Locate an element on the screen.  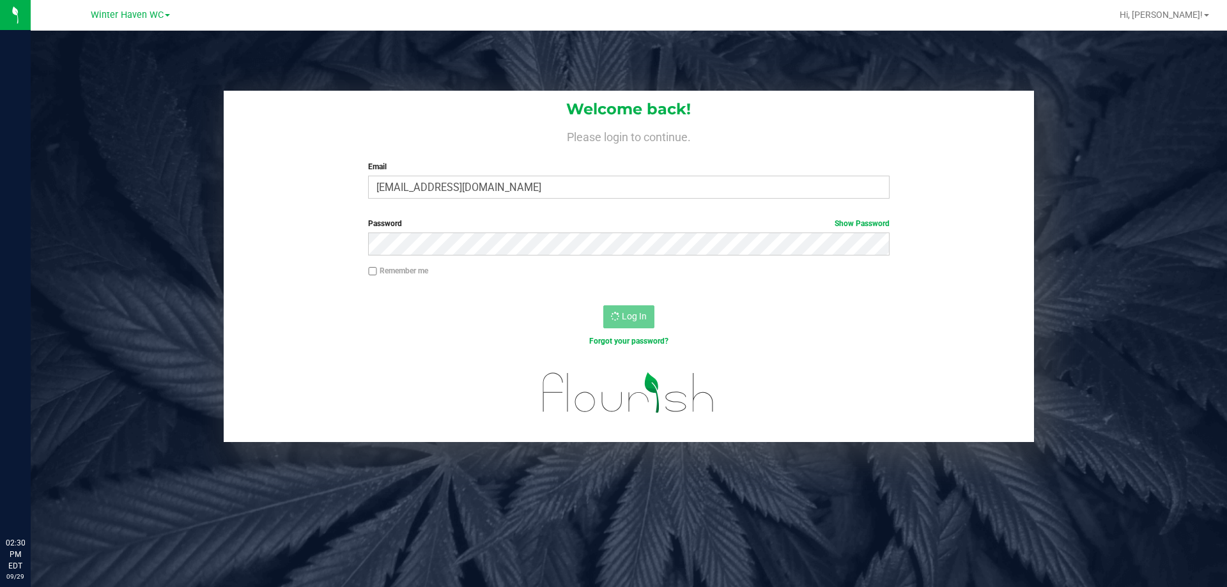
h4: Please login to continue. is located at coordinates (629, 135).